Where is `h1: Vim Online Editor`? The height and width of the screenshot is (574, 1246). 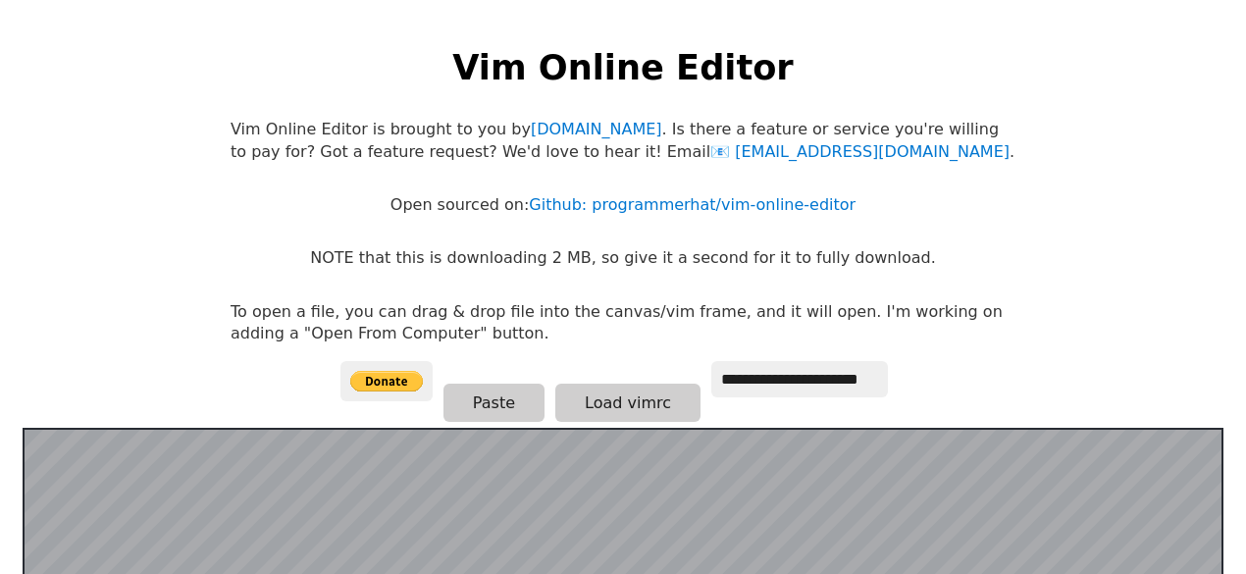 h1: Vim Online Editor is located at coordinates (622, 67).